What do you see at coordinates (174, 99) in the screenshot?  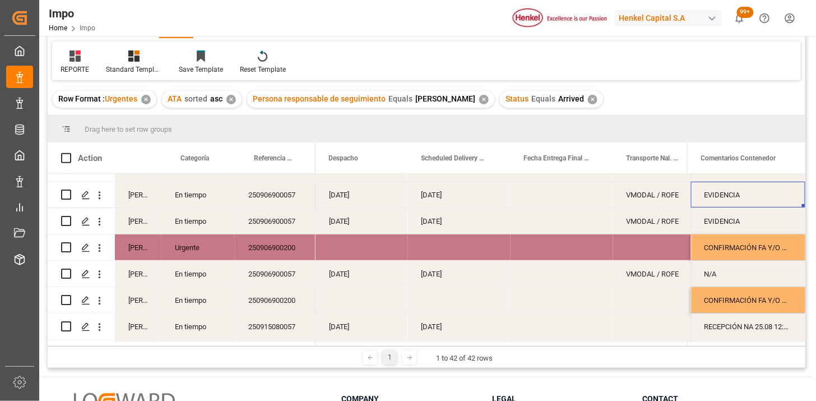 I see `span: ATA` at bounding box center [174, 99].